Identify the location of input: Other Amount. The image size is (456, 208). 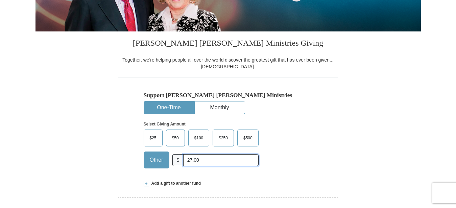
(221, 160).